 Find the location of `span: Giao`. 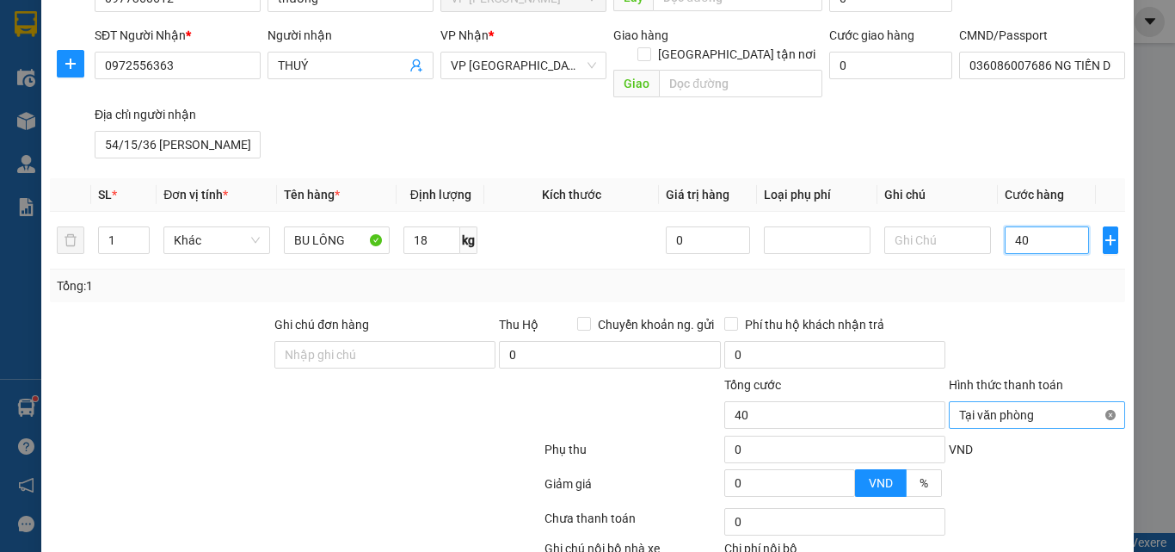

span: Giao is located at coordinates (636, 83).